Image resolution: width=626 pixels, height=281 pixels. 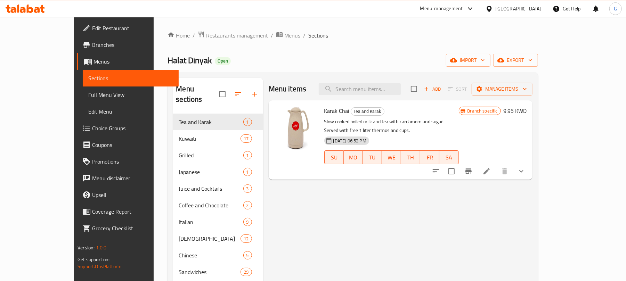 I want to click on a: Home, so click(x=179, y=35).